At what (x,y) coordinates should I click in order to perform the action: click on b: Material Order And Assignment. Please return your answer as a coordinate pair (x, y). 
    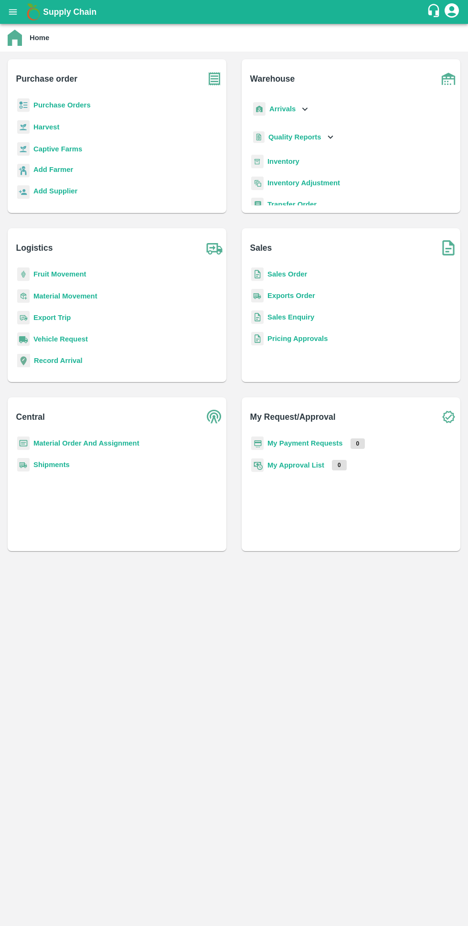
    Looking at the image, I should click on (86, 443).